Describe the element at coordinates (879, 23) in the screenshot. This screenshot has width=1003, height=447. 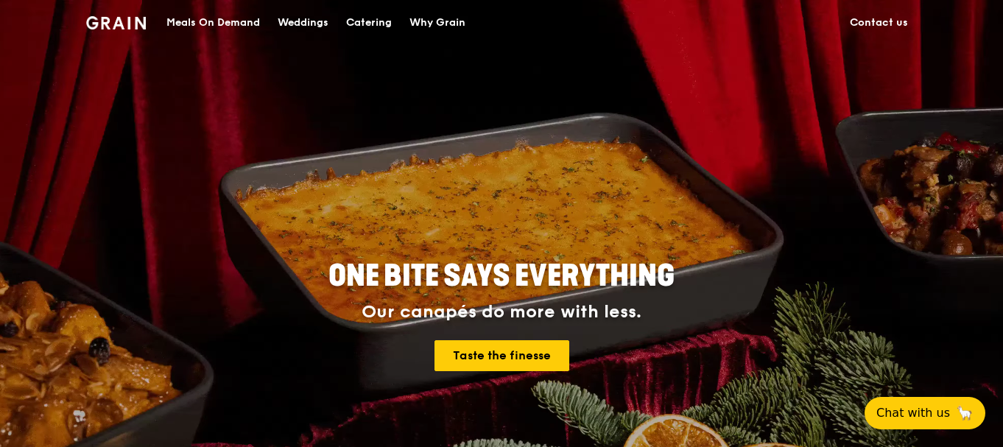
I see `a: Contact us` at that location.